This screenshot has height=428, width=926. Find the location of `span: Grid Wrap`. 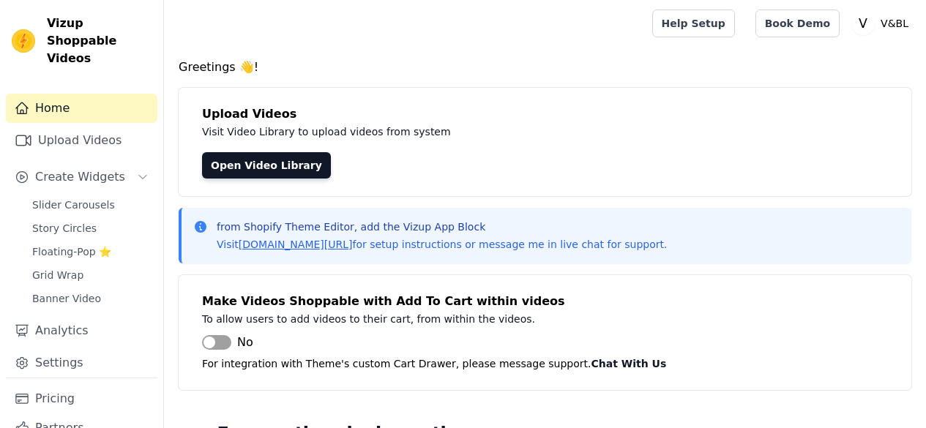

span: Grid Wrap is located at coordinates (58, 275).